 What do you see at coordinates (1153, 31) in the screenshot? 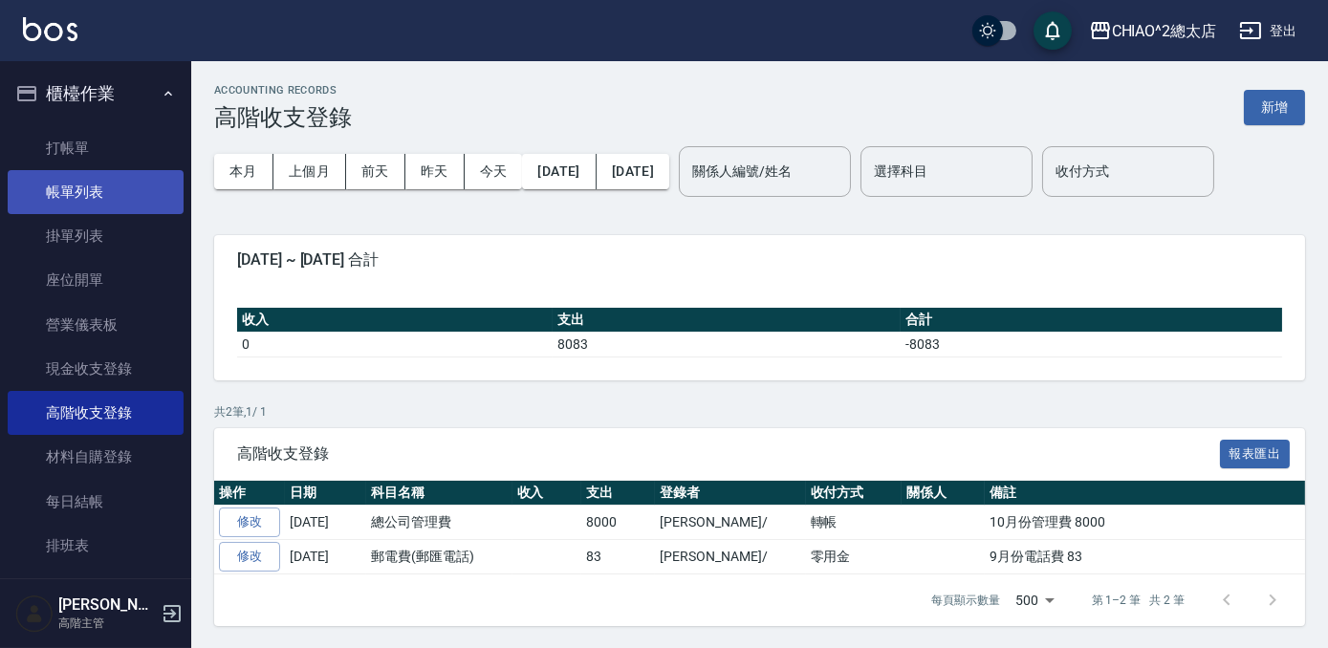
I see `button: CHIAO^2總太店` at bounding box center [1153, 31].